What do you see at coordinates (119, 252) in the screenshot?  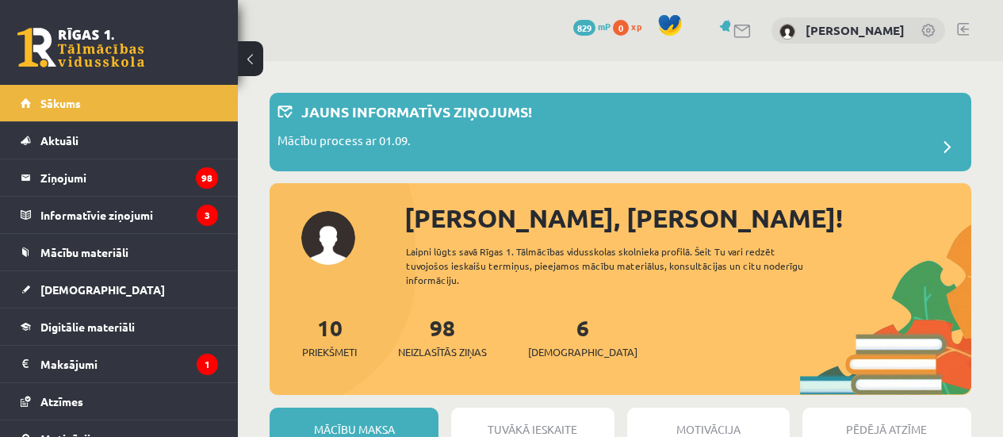 I see `a: Mācību materiāli` at bounding box center [119, 252].